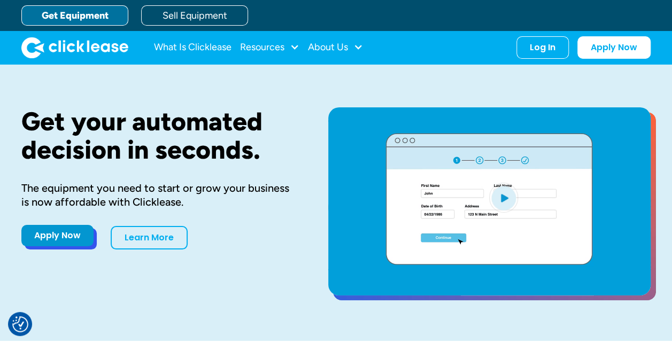 This screenshot has width=672, height=344. What do you see at coordinates (192, 48) in the screenshot?
I see `a: What Is Clicklease` at bounding box center [192, 48].